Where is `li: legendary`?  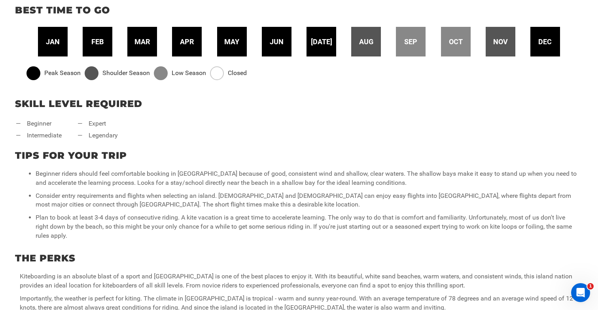
li: legendary is located at coordinates (98, 136).